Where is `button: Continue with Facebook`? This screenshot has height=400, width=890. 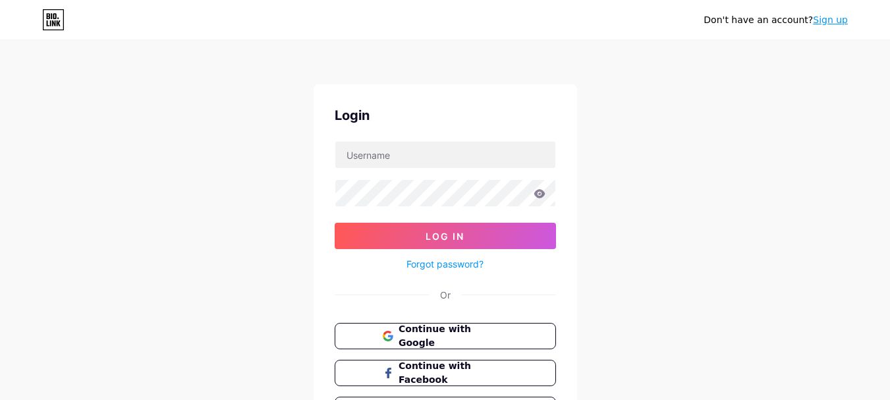
button: Continue with Facebook is located at coordinates (445, 373).